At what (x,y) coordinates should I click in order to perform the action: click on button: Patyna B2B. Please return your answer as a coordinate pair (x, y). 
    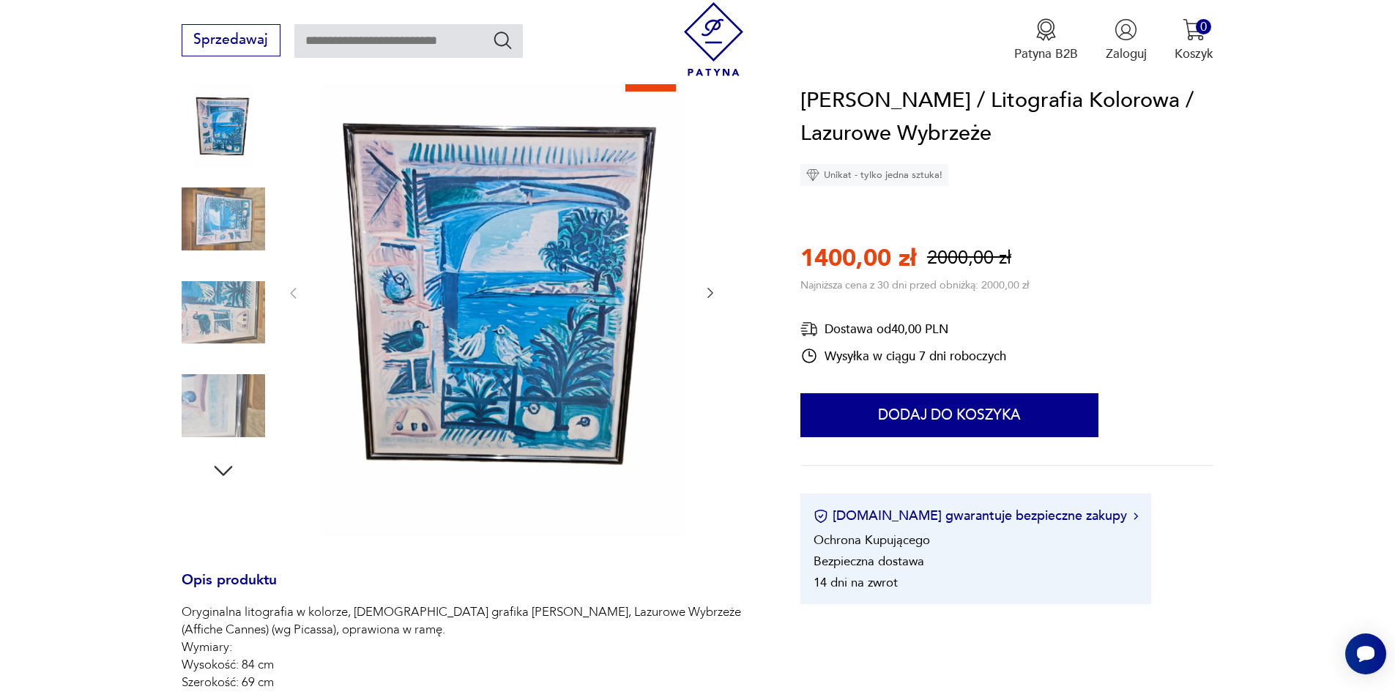
    Looking at the image, I should click on (1045, 40).